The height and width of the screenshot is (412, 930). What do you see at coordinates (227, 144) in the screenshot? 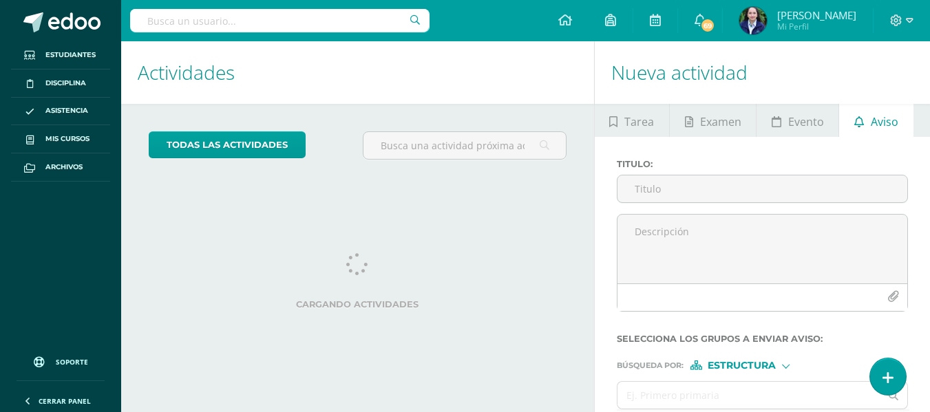
I see `a: todas las Actividades` at bounding box center [227, 144].